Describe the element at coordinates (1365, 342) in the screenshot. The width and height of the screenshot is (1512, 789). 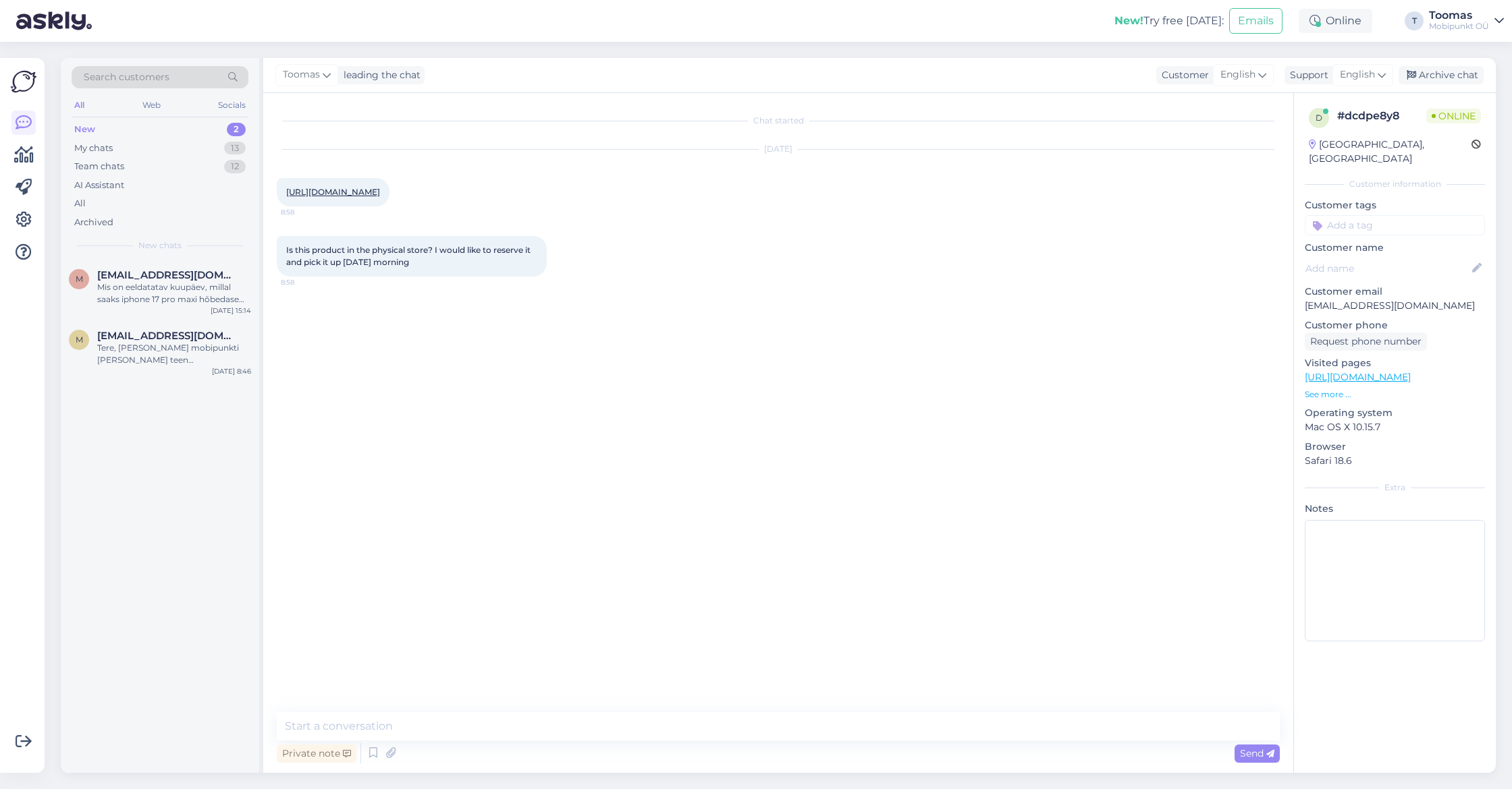
I see `div: Request phone number` at that location.